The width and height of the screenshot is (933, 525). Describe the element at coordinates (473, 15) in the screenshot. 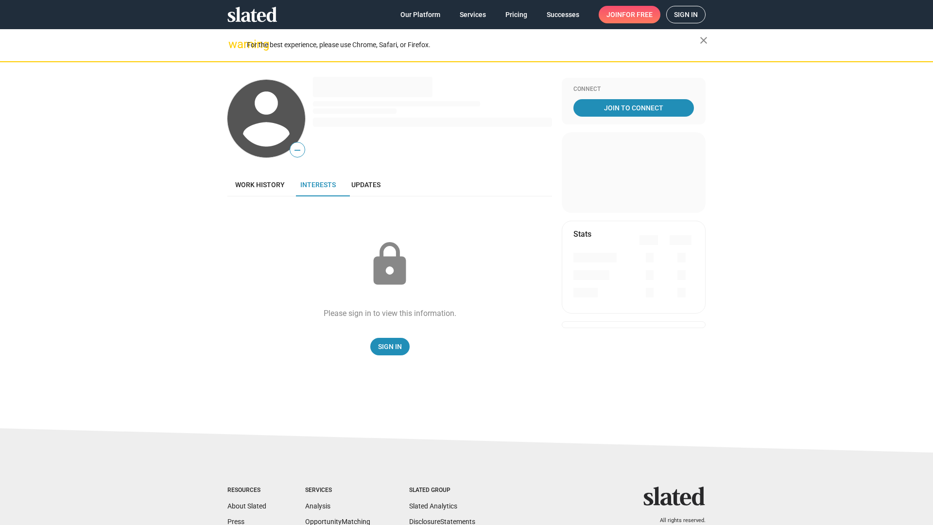

I see `a: Services` at that location.